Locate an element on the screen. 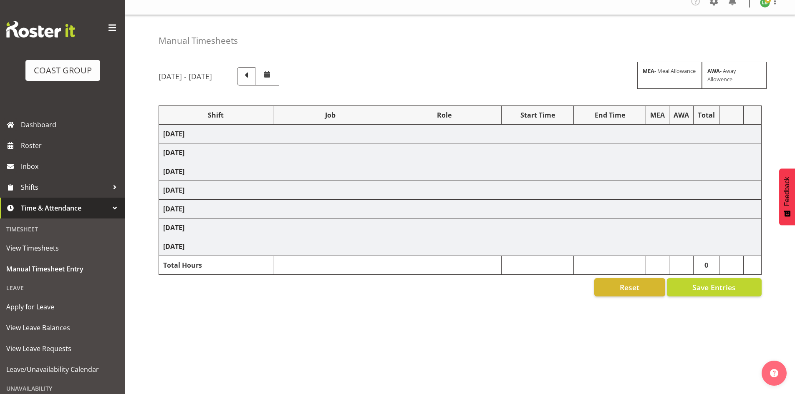 This screenshot has width=795, height=394. div: Role is located at coordinates (444, 115).